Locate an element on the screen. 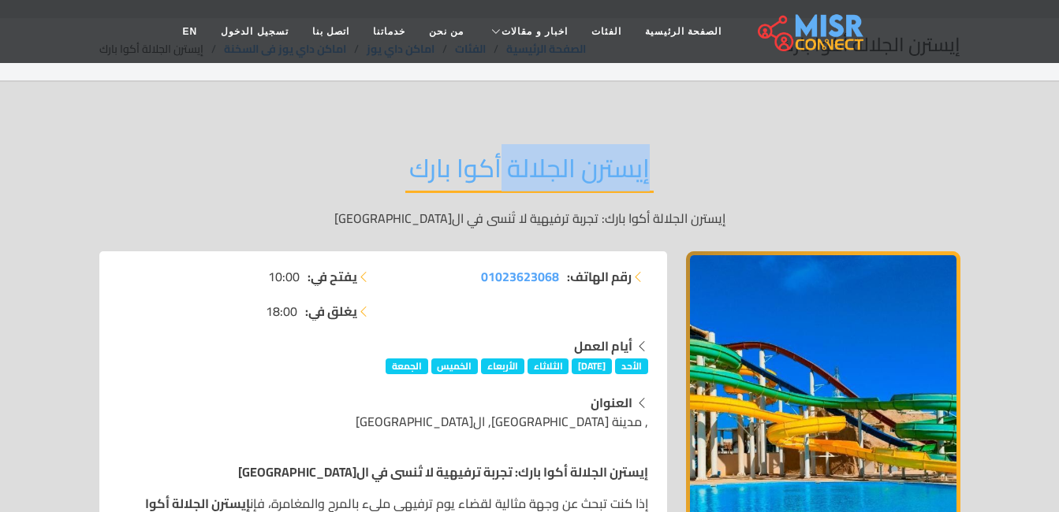 The height and width of the screenshot is (512, 1059). a: الفئات is located at coordinates (606, 32).